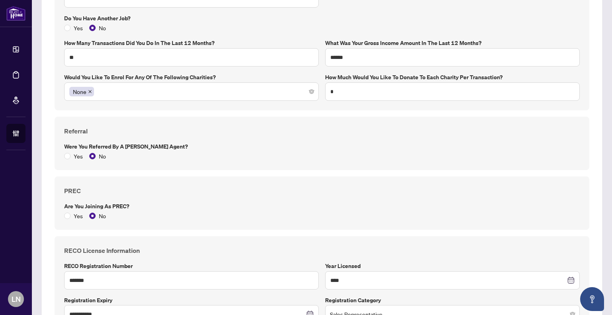  What do you see at coordinates (322, 191) in the screenshot?
I see `h4: PREC` at bounding box center [322, 191].